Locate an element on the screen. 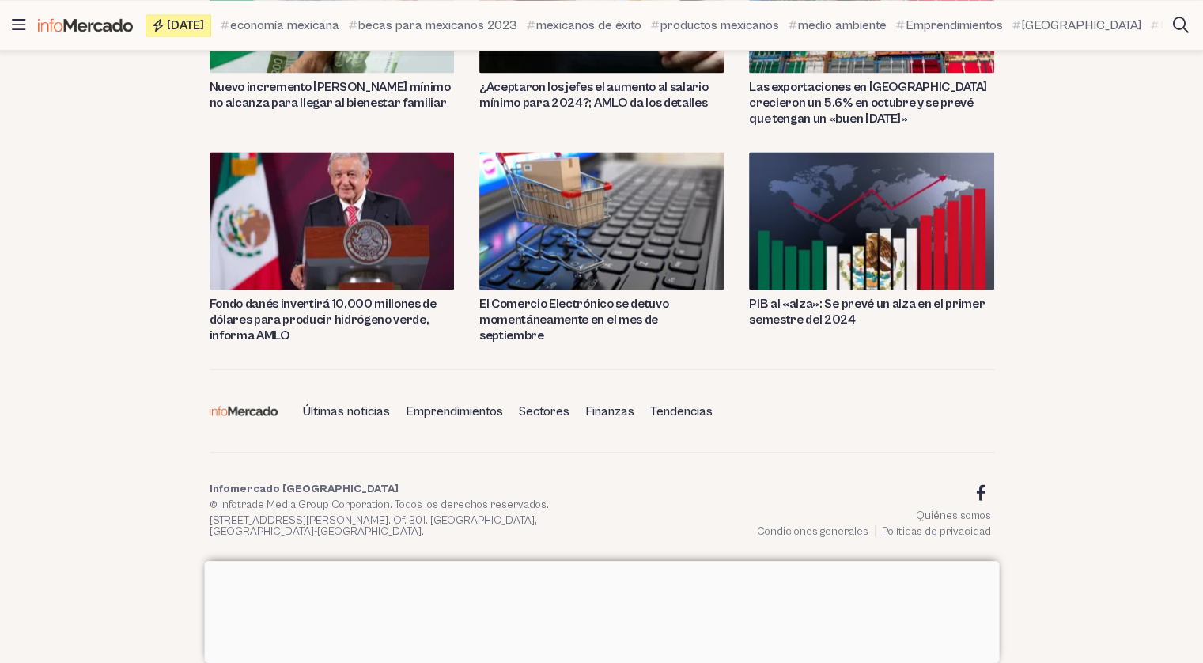 The image size is (1203, 663). a: ¿Aceptaron los jefes el aumento al salario mínimo para 2024?; AMLO da los detalles is located at coordinates (601, 95).